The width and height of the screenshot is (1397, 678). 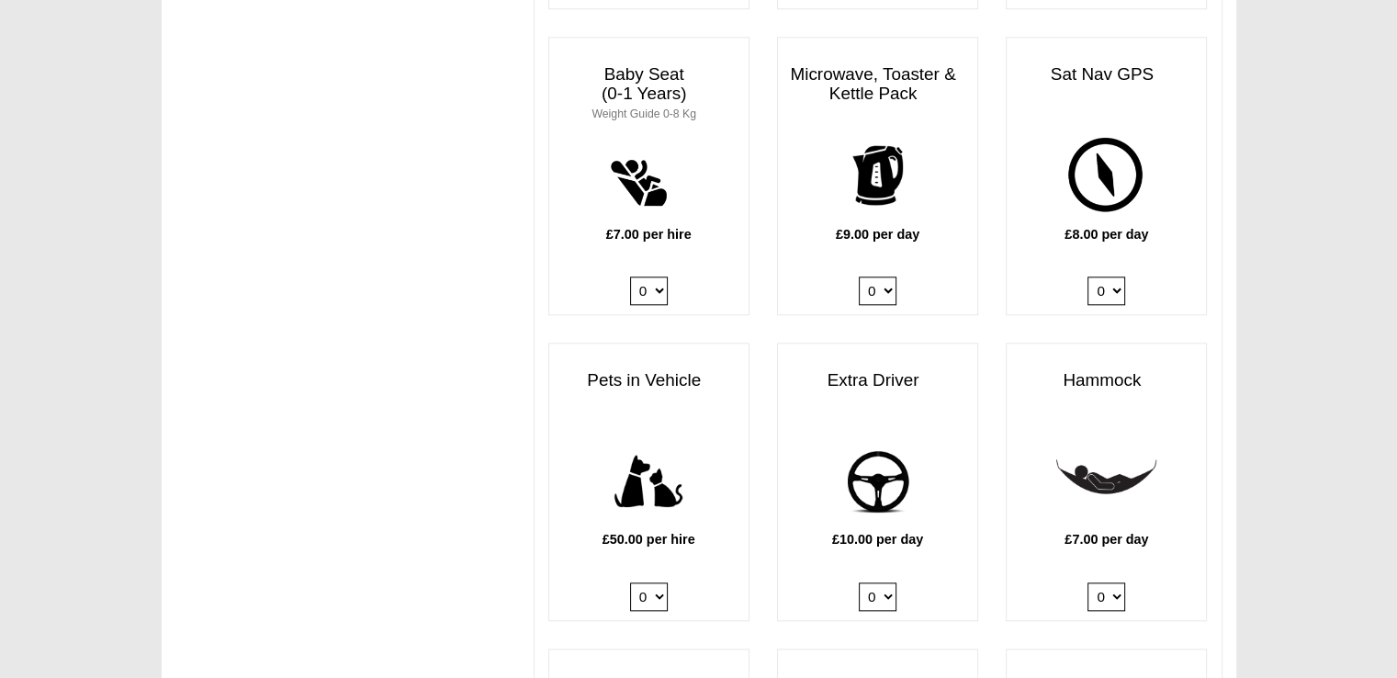 I want to click on h3: Baby Seat (0-1 Years), so click(x=648, y=94).